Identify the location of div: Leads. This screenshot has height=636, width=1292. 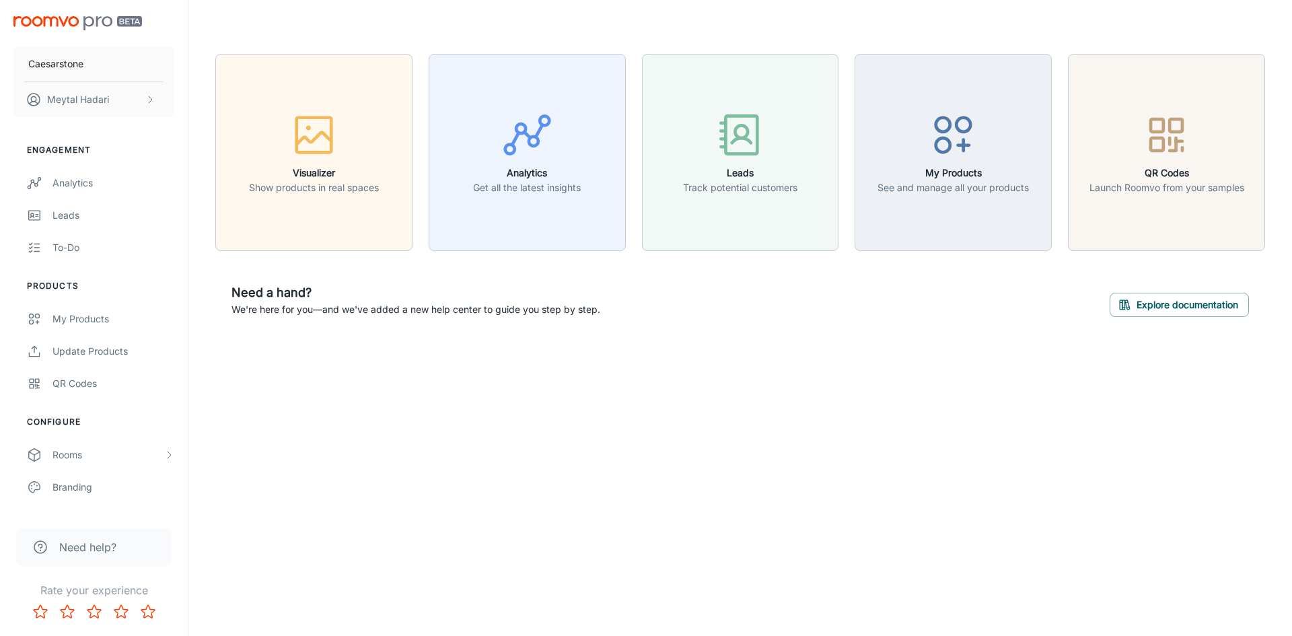
(113, 215).